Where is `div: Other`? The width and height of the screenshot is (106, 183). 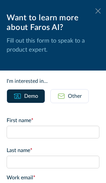 div: Other is located at coordinates (75, 96).